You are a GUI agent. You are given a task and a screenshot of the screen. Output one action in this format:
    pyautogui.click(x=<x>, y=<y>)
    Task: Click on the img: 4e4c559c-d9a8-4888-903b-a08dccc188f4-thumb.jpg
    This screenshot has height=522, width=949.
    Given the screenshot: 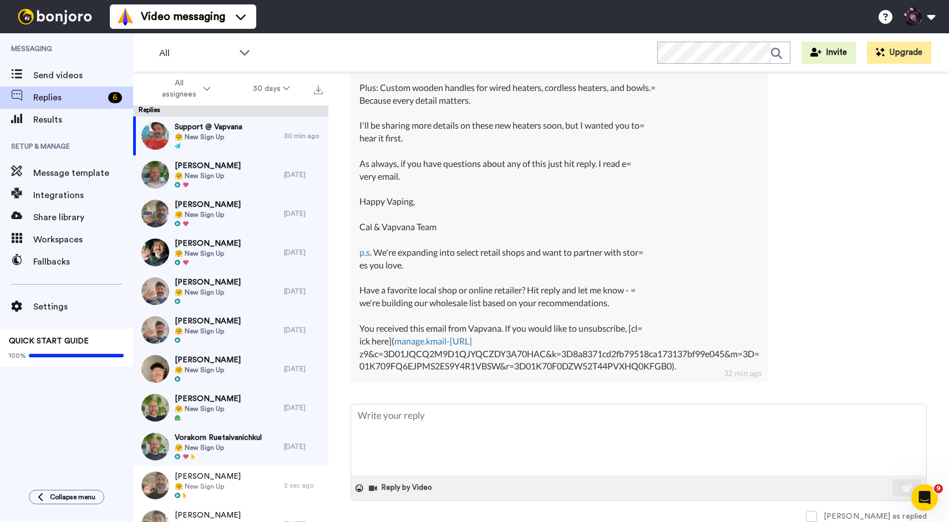 What is the action you would take?
    pyautogui.click(x=155, y=485)
    